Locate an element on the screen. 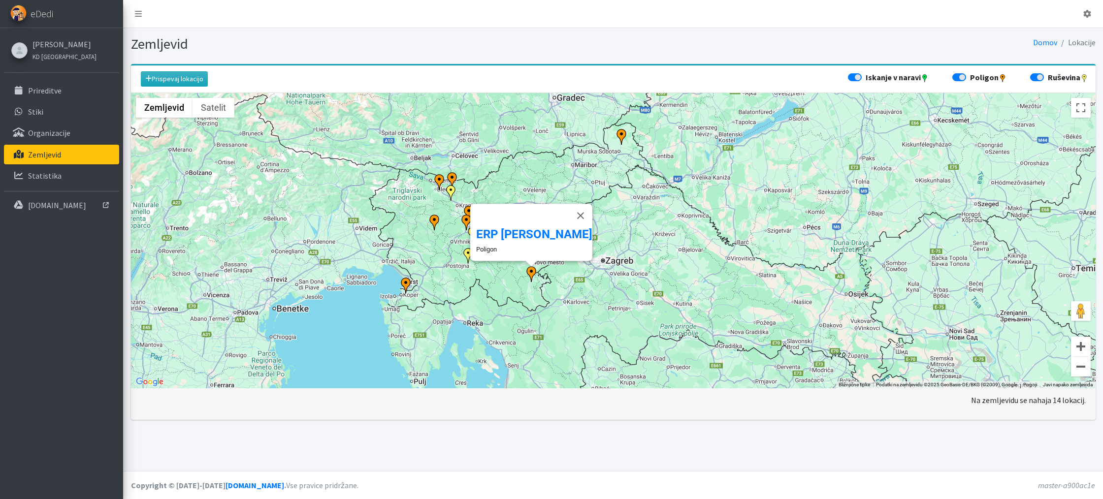  a: Odprite to območje v Google Zemljevidih (odpre se novo okno) is located at coordinates (150, 382).